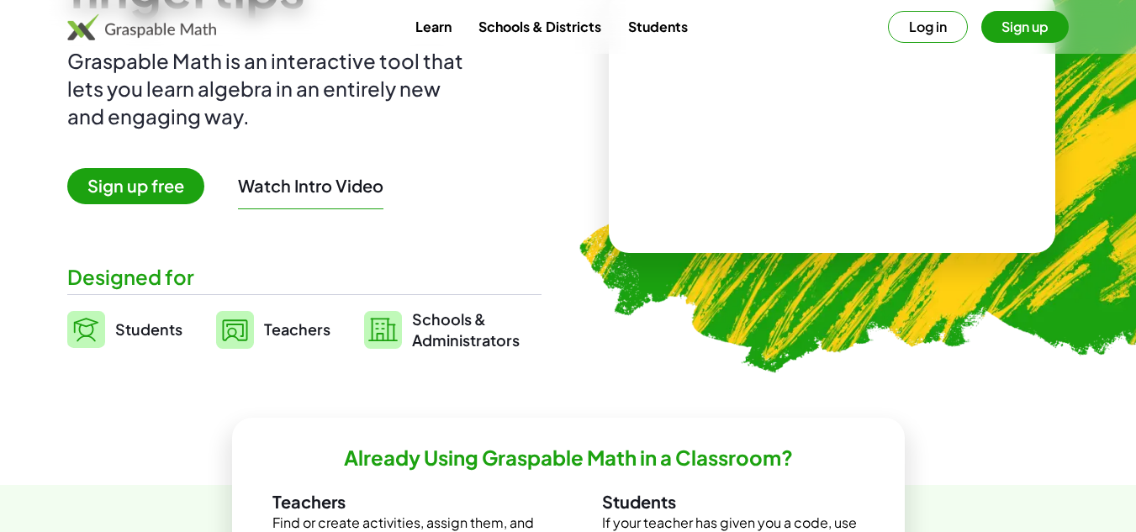 Image resolution: width=1136 pixels, height=532 pixels. Describe the element at coordinates (433, 26) in the screenshot. I see `a: Learn` at that location.